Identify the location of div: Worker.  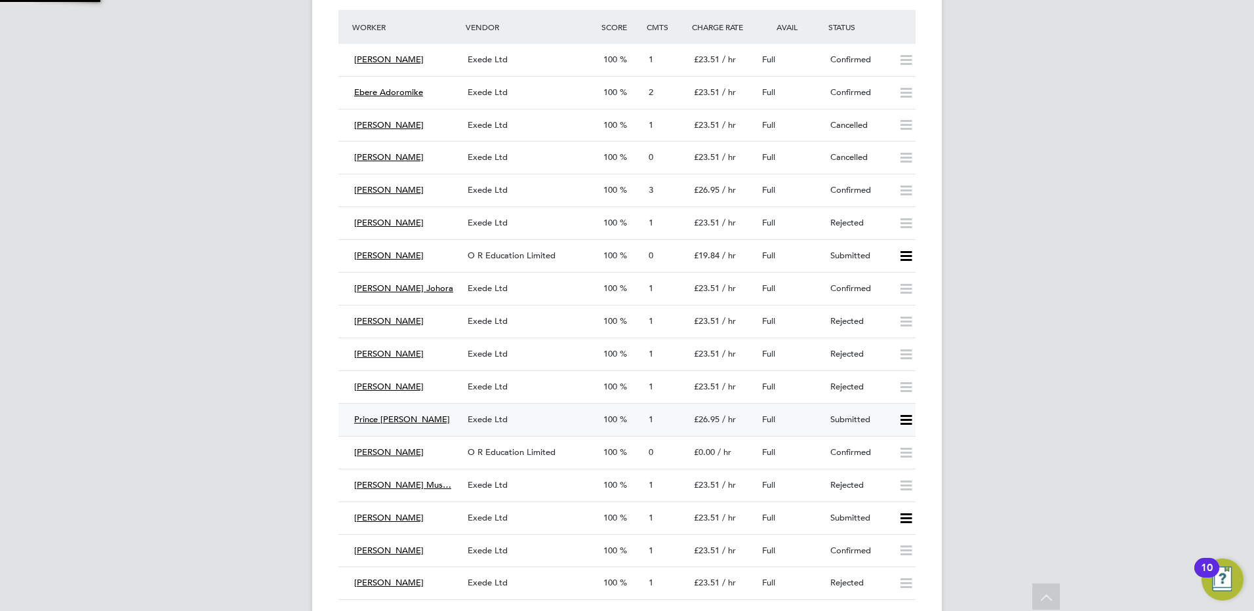
(405, 27).